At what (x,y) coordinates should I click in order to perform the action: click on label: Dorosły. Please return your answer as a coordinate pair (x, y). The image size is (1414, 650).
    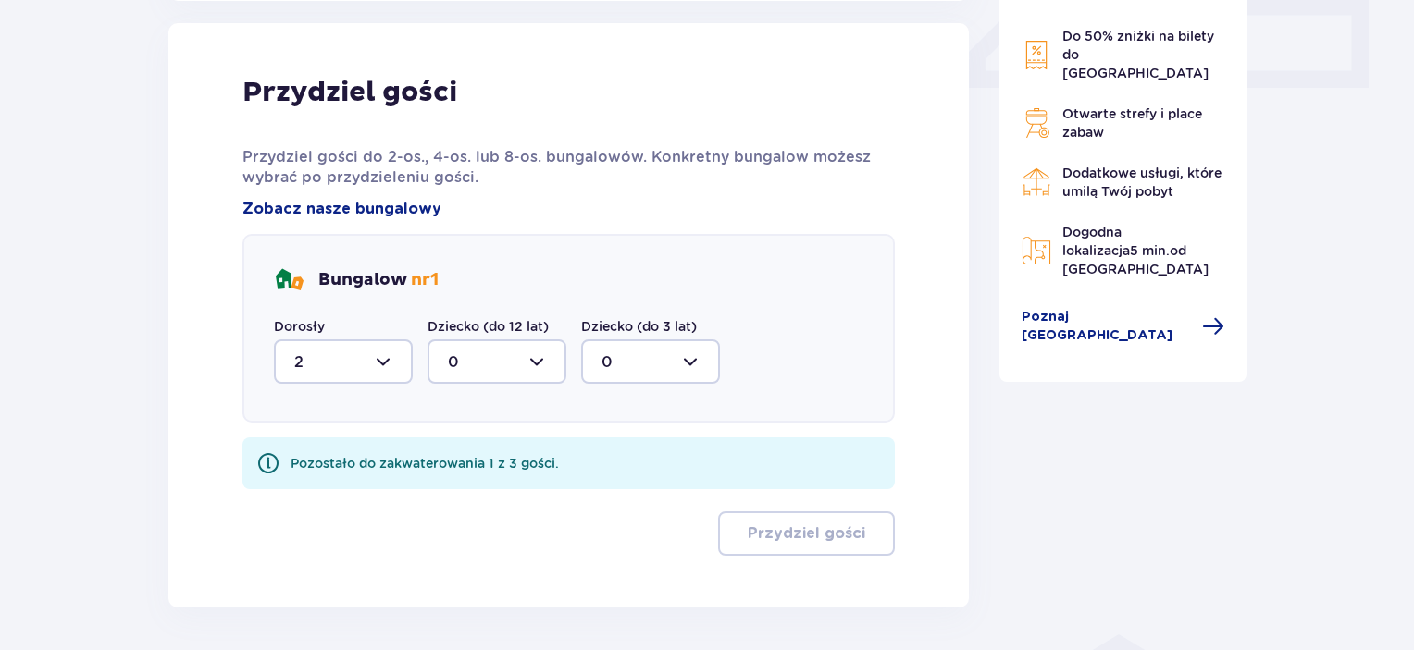
    Looking at the image, I should click on (299, 327).